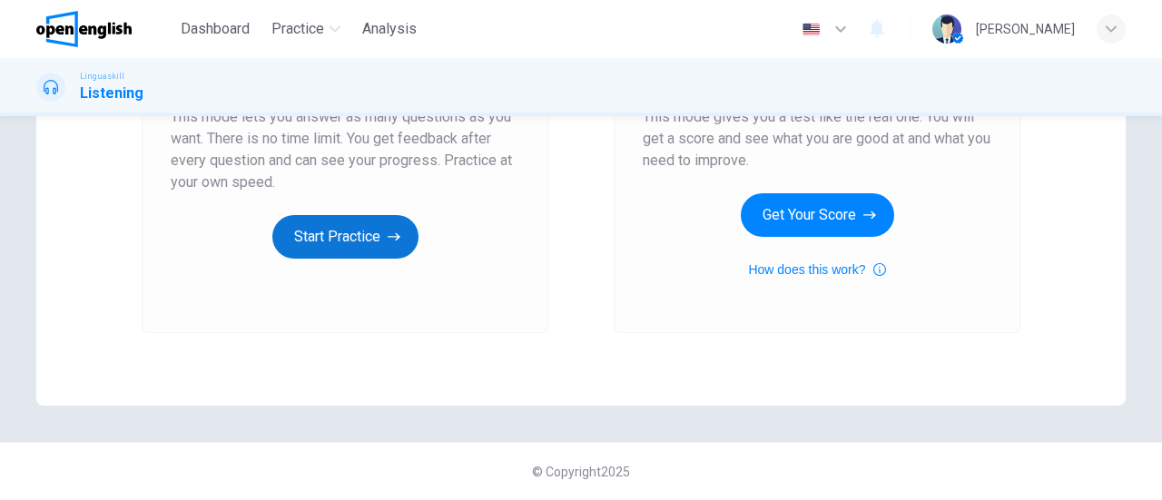 The width and height of the screenshot is (1162, 500). Describe the element at coordinates (345, 237) in the screenshot. I see `button: Start Practice` at that location.